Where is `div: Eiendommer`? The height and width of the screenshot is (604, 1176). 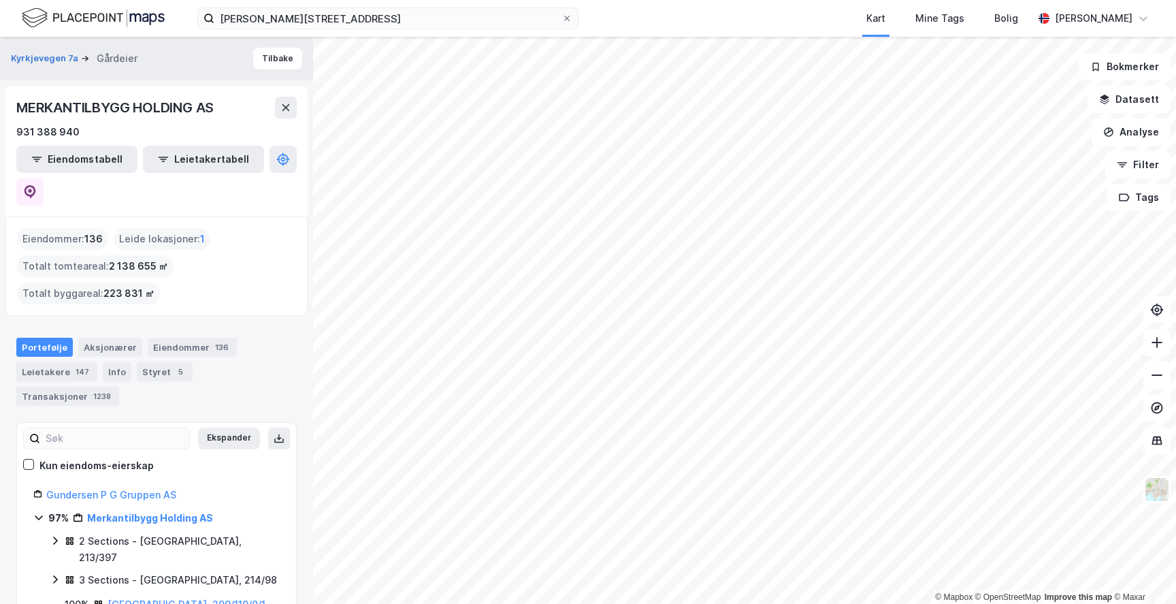
div: Eiendommer is located at coordinates (192, 347).